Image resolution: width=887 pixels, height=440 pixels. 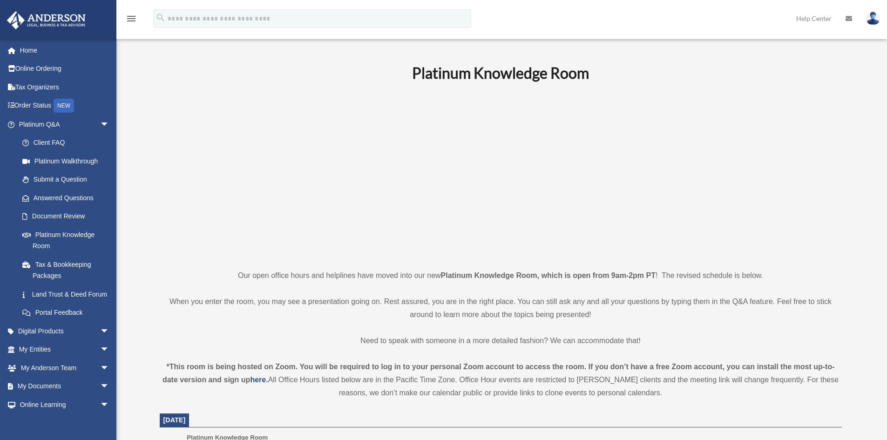 What do you see at coordinates (65, 87) in the screenshot?
I see `a: Tax Organizers` at bounding box center [65, 87].